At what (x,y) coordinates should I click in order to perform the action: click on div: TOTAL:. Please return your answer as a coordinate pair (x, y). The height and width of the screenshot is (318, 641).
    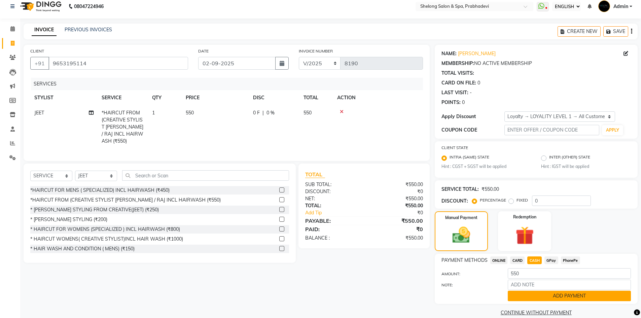
    Looking at the image, I should click on (332, 206).